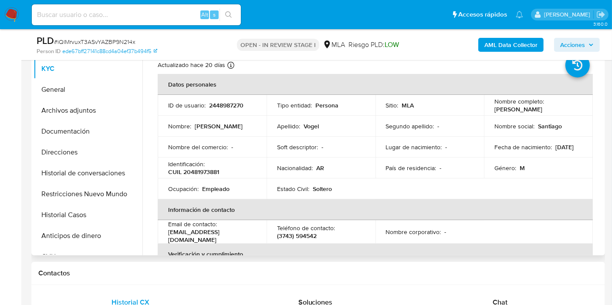 The height and width of the screenshot is (305, 612). I want to click on p: OPEN - IN REVIEW STAGE I, so click(278, 45).